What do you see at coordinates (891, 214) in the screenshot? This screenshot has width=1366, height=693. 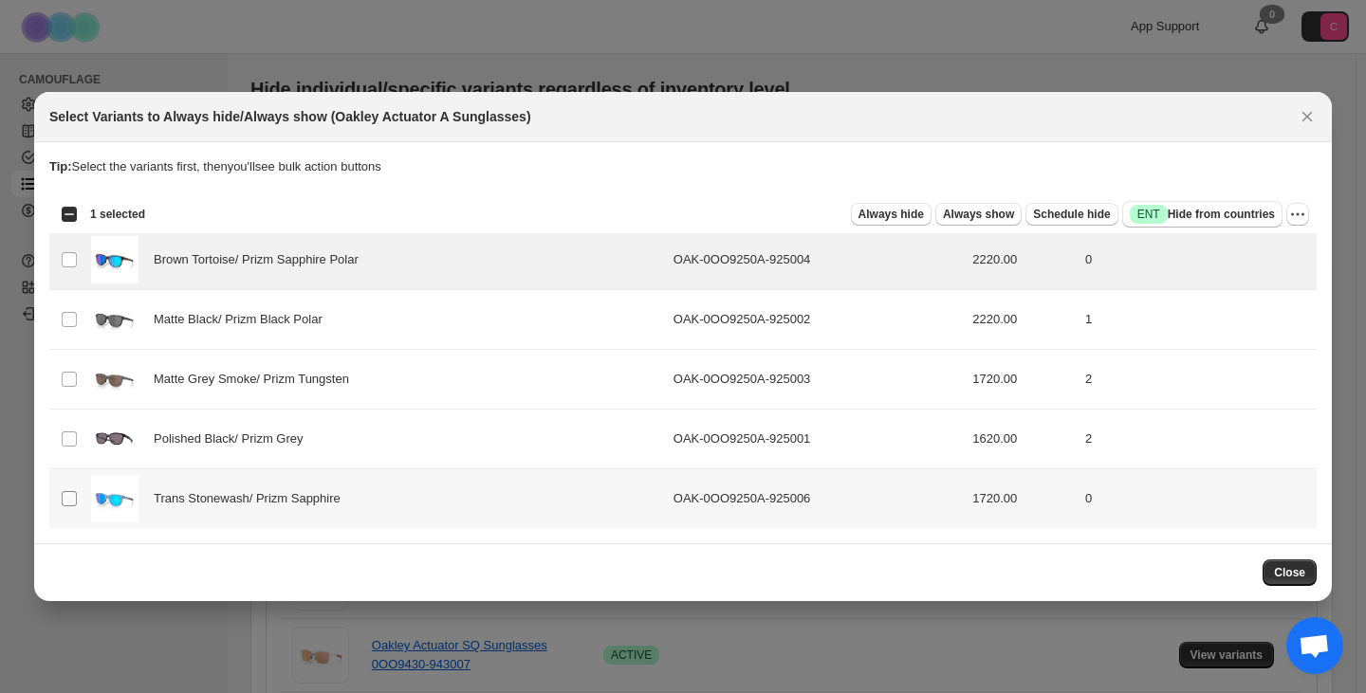 I see `span: Always hide` at bounding box center [891, 214].